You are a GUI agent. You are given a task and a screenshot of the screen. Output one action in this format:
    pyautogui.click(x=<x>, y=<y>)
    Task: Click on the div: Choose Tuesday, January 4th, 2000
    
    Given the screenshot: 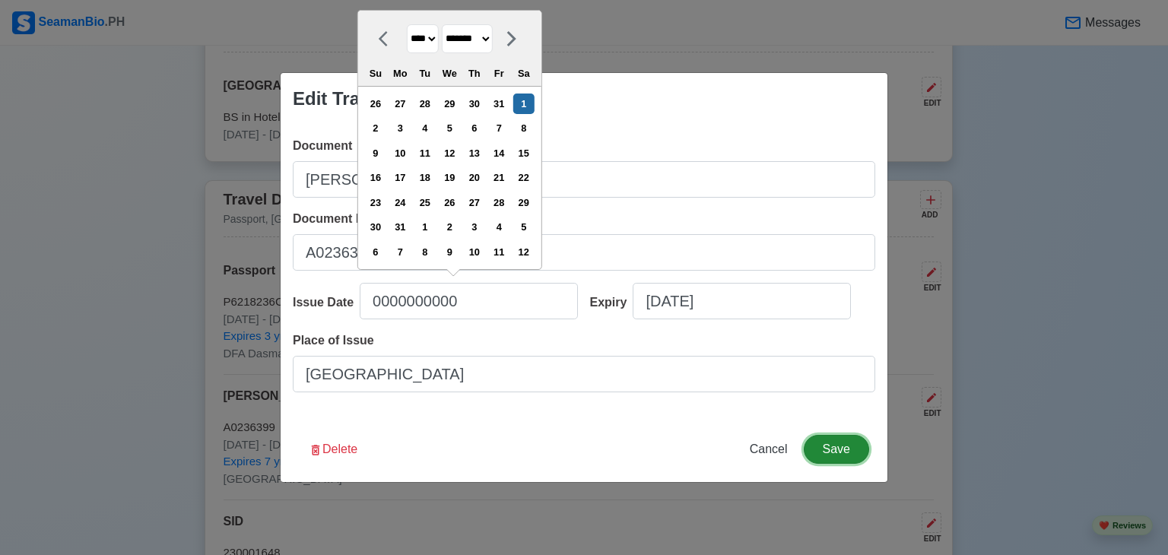 What is the action you would take?
    pyautogui.click(x=424, y=128)
    